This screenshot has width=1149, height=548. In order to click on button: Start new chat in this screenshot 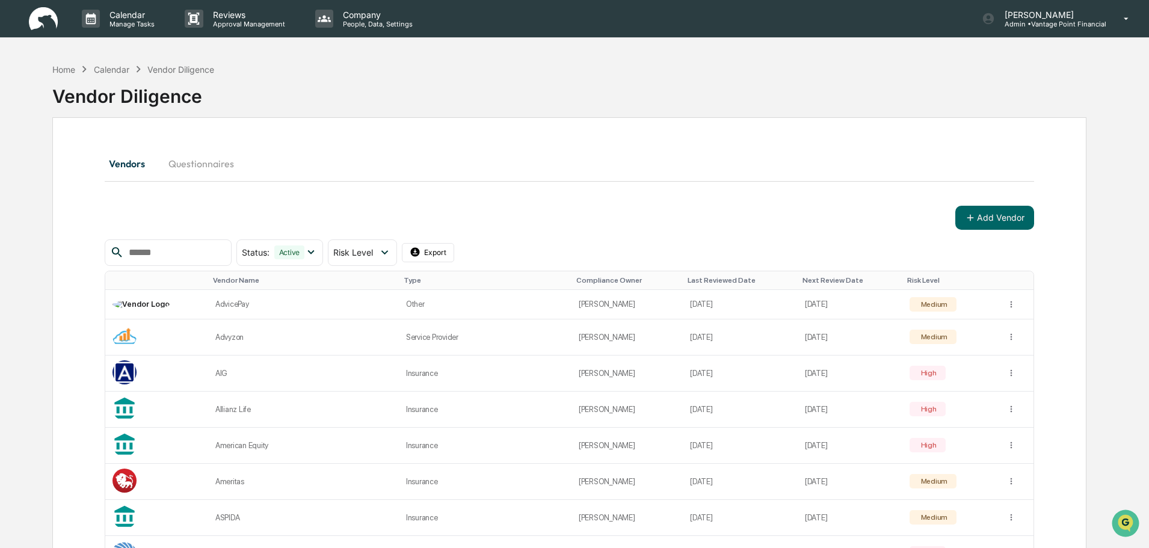, I will do `click(212, 103)`.